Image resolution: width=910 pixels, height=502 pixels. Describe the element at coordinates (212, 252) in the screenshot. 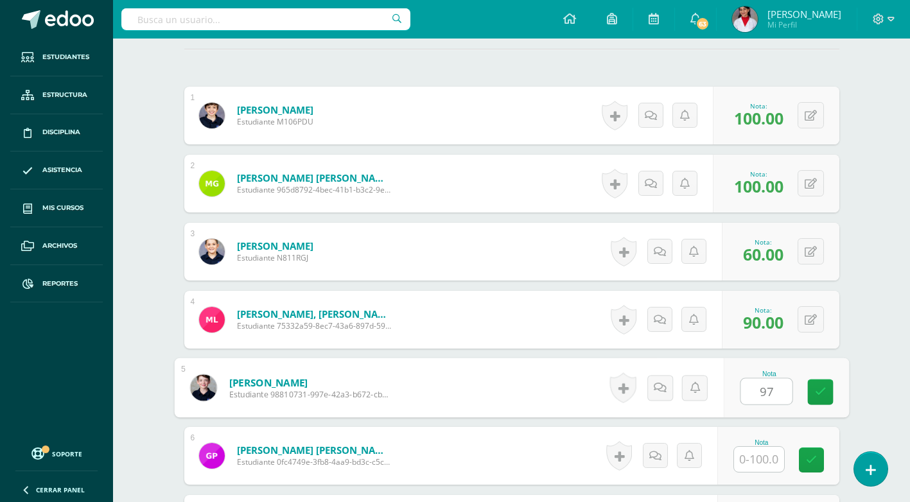

I see `img: efd0b863089ab25d5d380710d0053e7c.png` at that location.